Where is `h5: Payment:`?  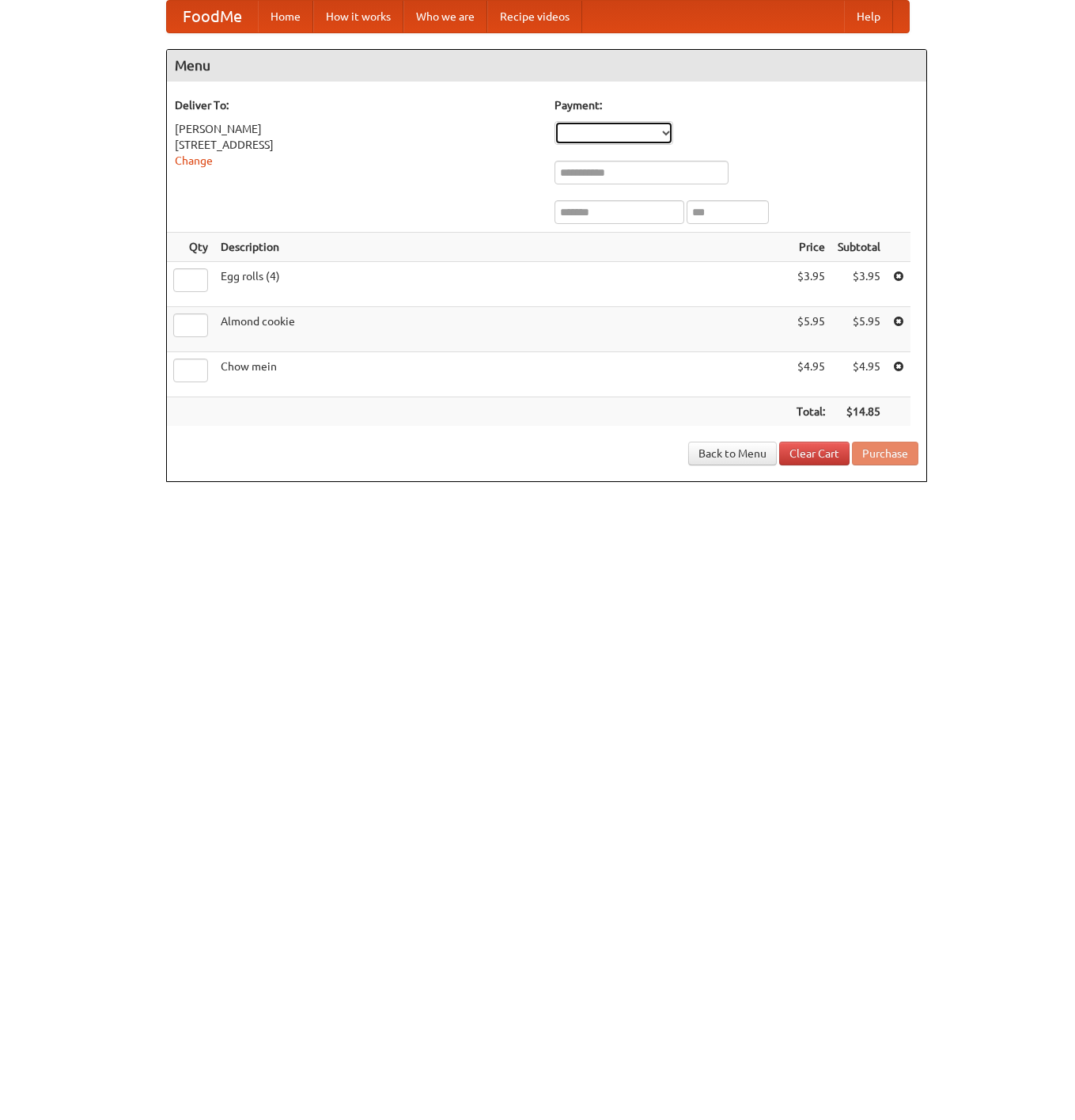
h5: Payment: is located at coordinates (737, 105).